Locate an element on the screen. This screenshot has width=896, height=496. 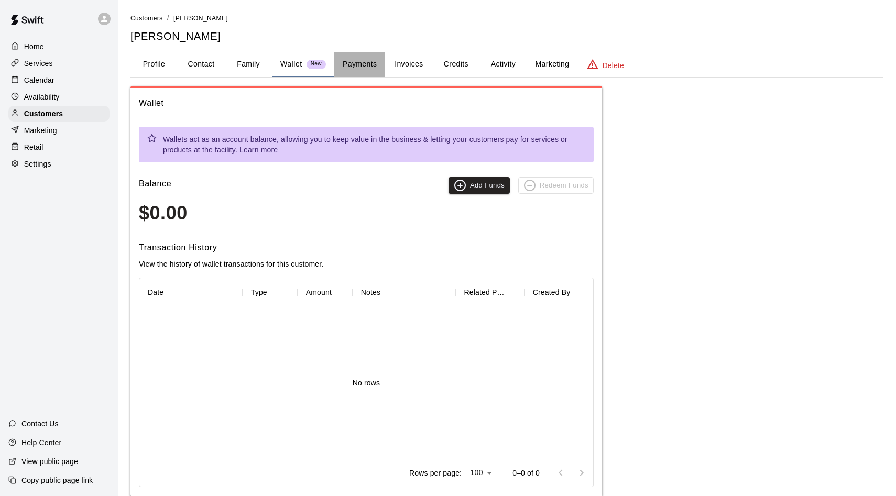
p: Copy public page link is located at coordinates (57, 480).